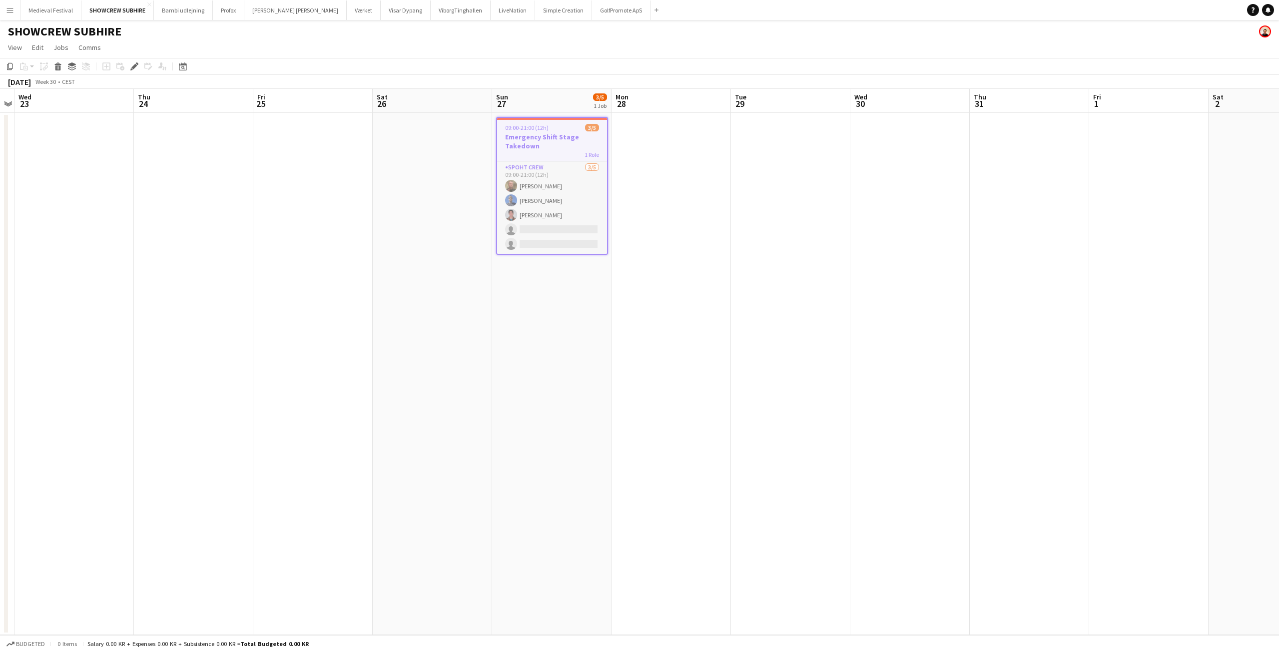  I want to click on span: 0 items, so click(67, 644).